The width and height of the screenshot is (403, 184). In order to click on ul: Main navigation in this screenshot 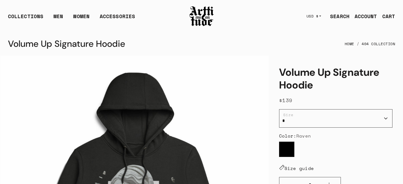, I will do `click(71, 19)`.